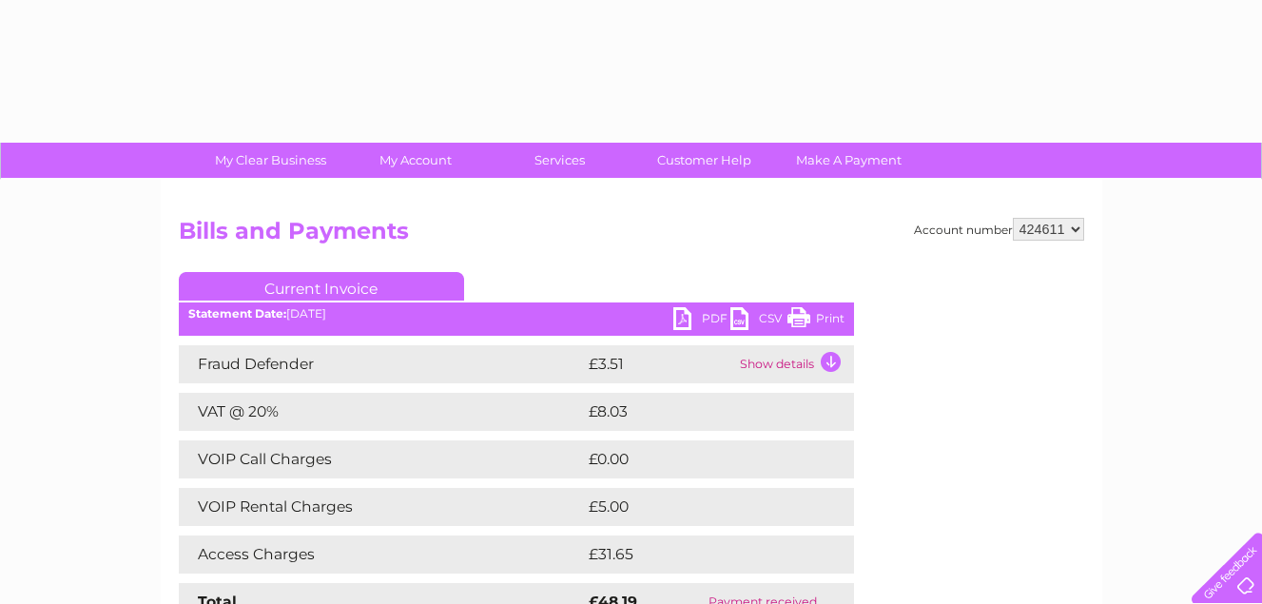 The height and width of the screenshot is (604, 1262). I want to click on td: Show details, so click(794, 364).